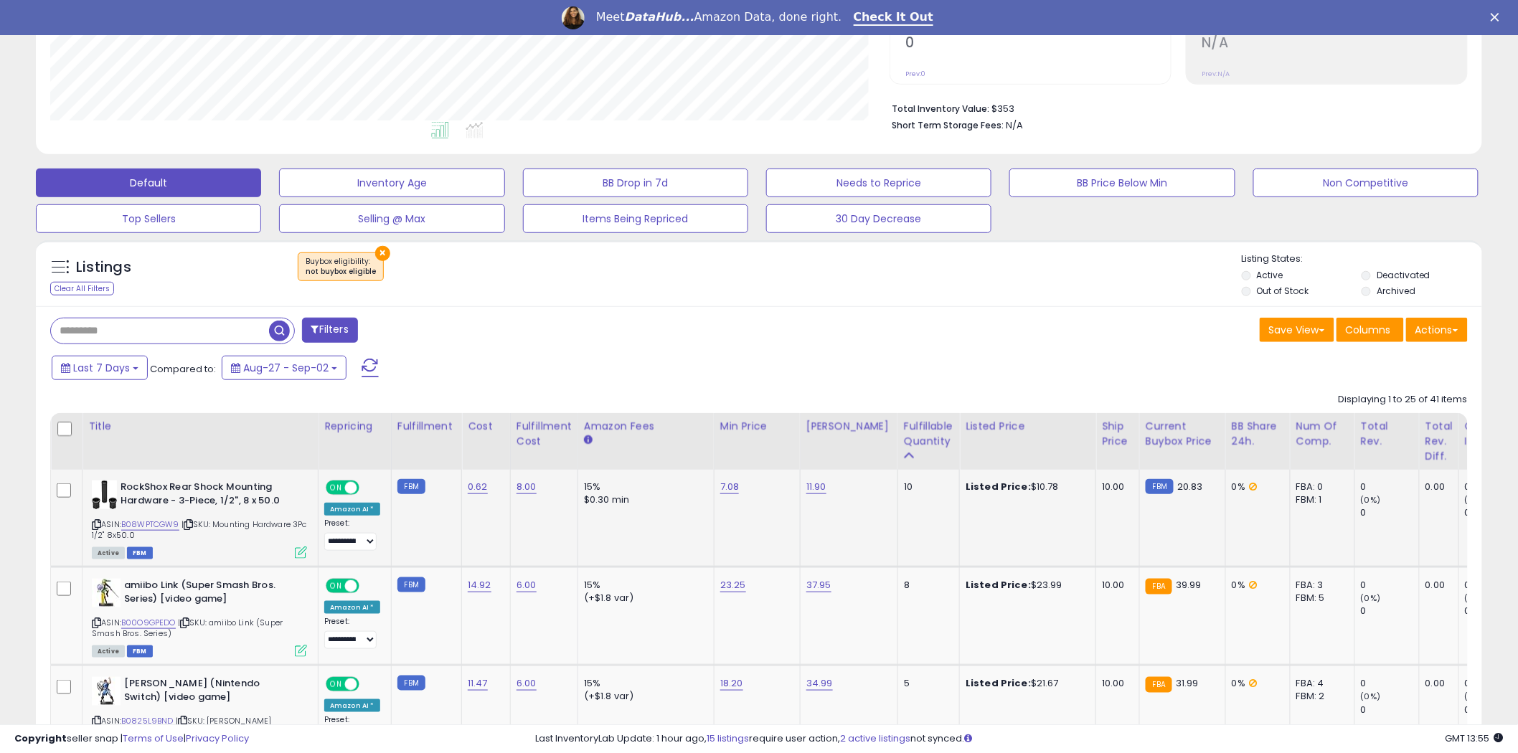  I want to click on div: $0.30 min, so click(643, 500).